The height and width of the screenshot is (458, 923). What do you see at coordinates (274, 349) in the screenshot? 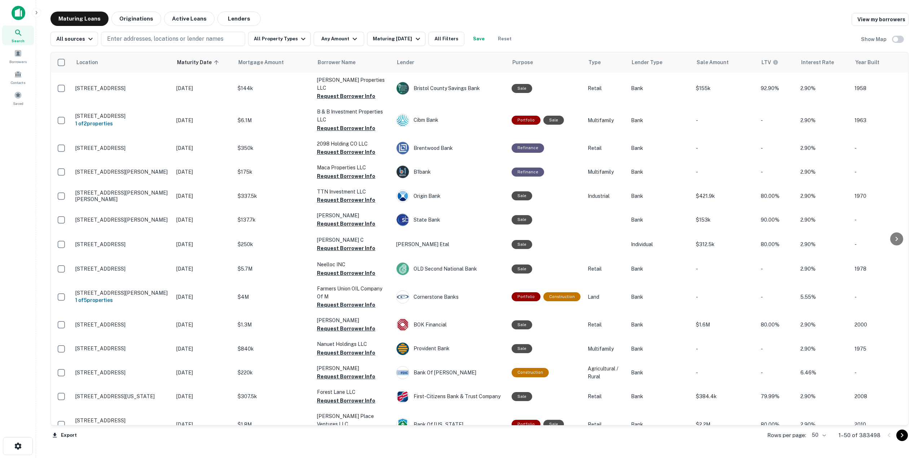
I see `p: $840k` at bounding box center [274, 349].